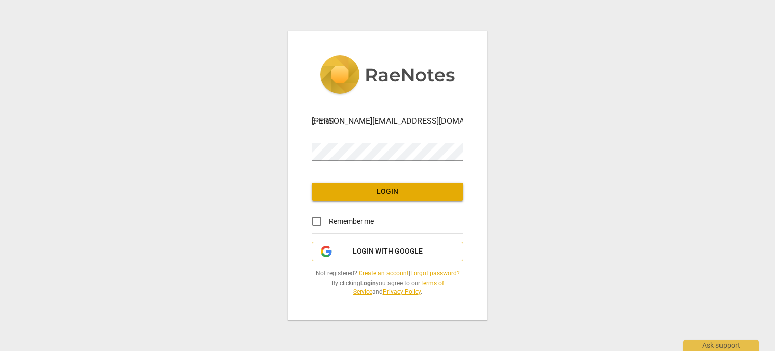 This screenshot has width=775, height=351. Describe the element at coordinates (368, 283) in the screenshot. I see `b: Login` at that location.